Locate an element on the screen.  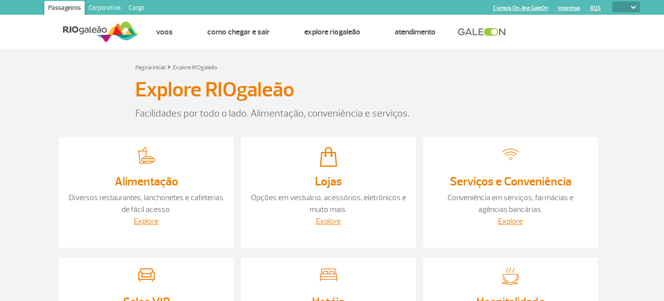
a: Diversos restaurantes, lanchonetes e cafeterias de fácil acesso. is located at coordinates (146, 204).